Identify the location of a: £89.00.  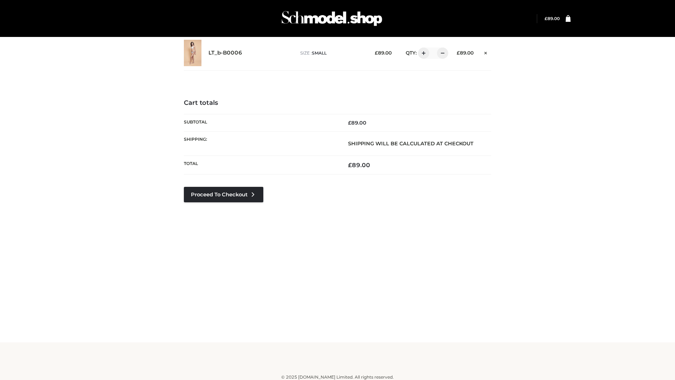
(552, 18).